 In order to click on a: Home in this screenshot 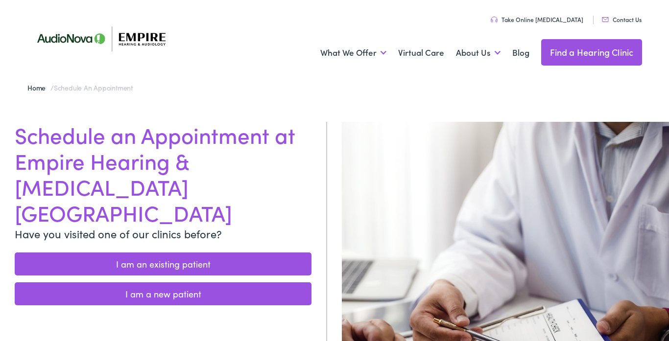, I will do `click(39, 88)`.